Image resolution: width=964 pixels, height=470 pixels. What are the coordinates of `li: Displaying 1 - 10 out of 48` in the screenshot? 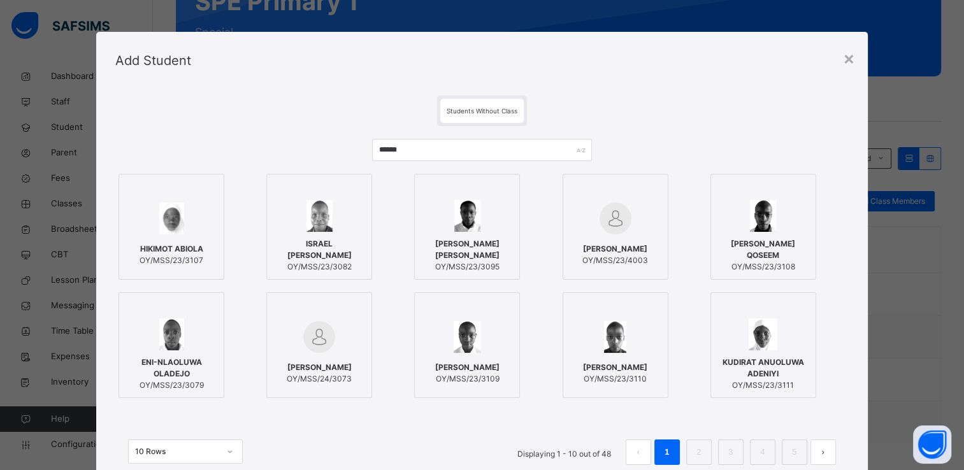 It's located at (564, 452).